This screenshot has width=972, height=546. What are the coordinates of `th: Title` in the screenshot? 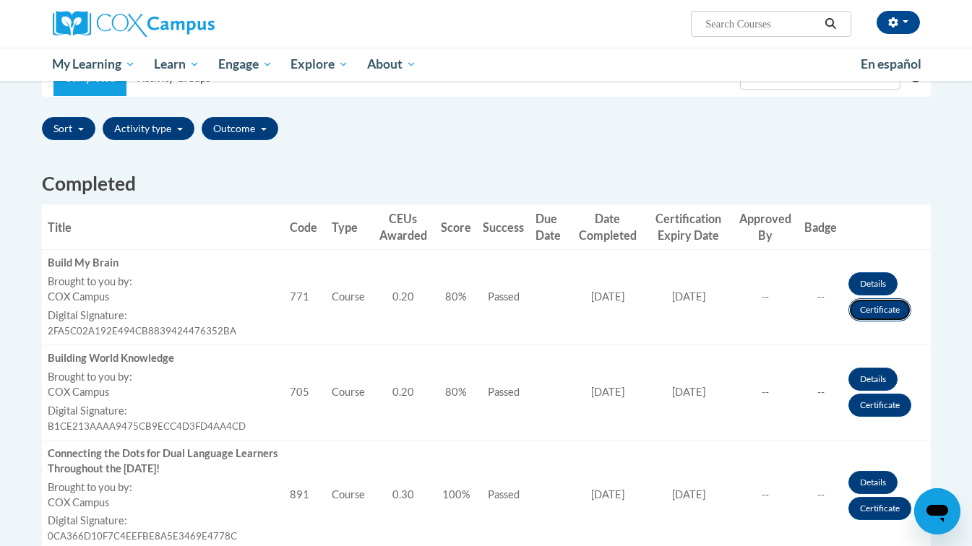 It's located at (163, 227).